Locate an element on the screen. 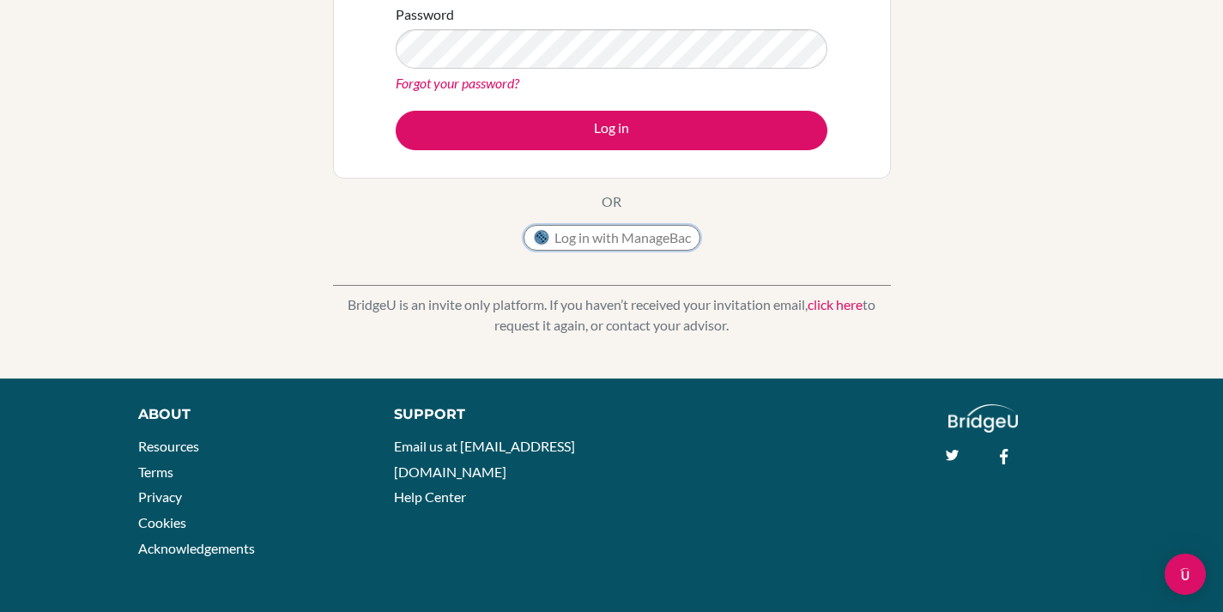  a: click here is located at coordinates (835, 304).